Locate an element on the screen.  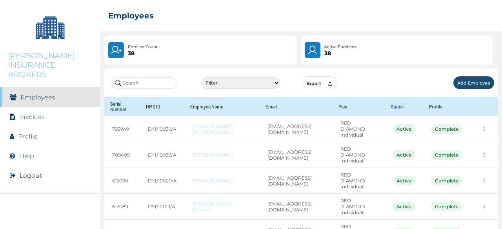
td: DYI/10035/A is located at coordinates (162, 155).